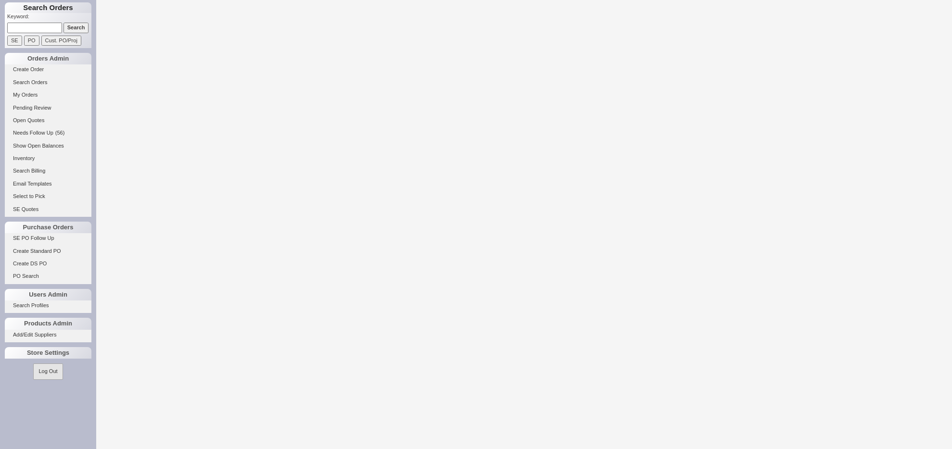  I want to click on a: SE PO Follow Up, so click(48, 238).